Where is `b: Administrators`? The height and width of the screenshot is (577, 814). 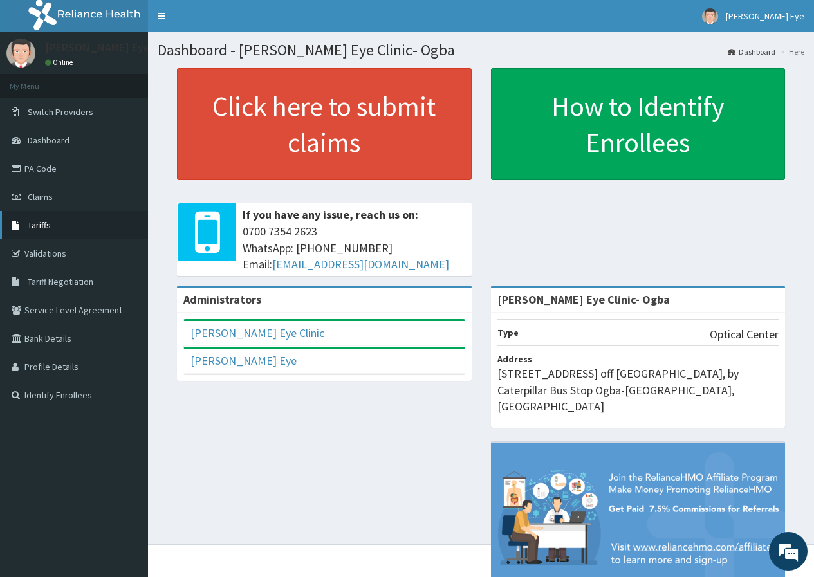
b: Administrators is located at coordinates (222, 299).